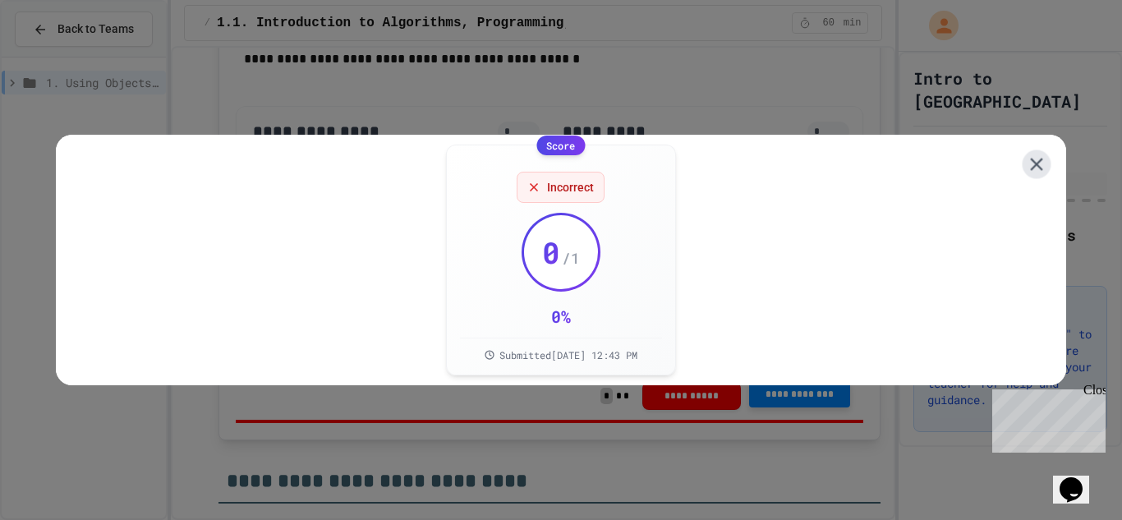 This screenshot has height=520, width=1122. What do you see at coordinates (60, 55) in the screenshot?
I see `div: Chat with us now!Close` at bounding box center [60, 55].